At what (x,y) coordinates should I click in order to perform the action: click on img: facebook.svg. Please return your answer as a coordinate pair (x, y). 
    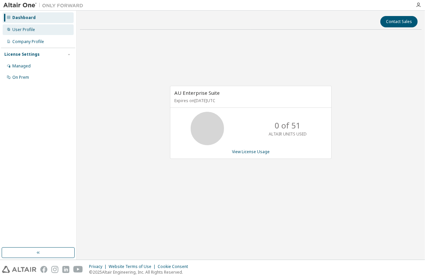
    Looking at the image, I should click on (44, 269).